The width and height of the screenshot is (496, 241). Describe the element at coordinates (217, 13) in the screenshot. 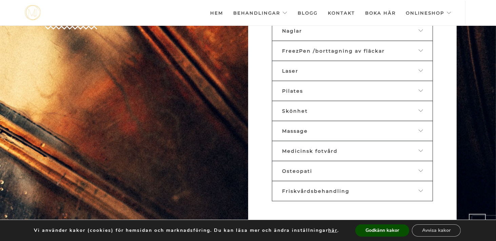

I see `a: Hem` at that location.